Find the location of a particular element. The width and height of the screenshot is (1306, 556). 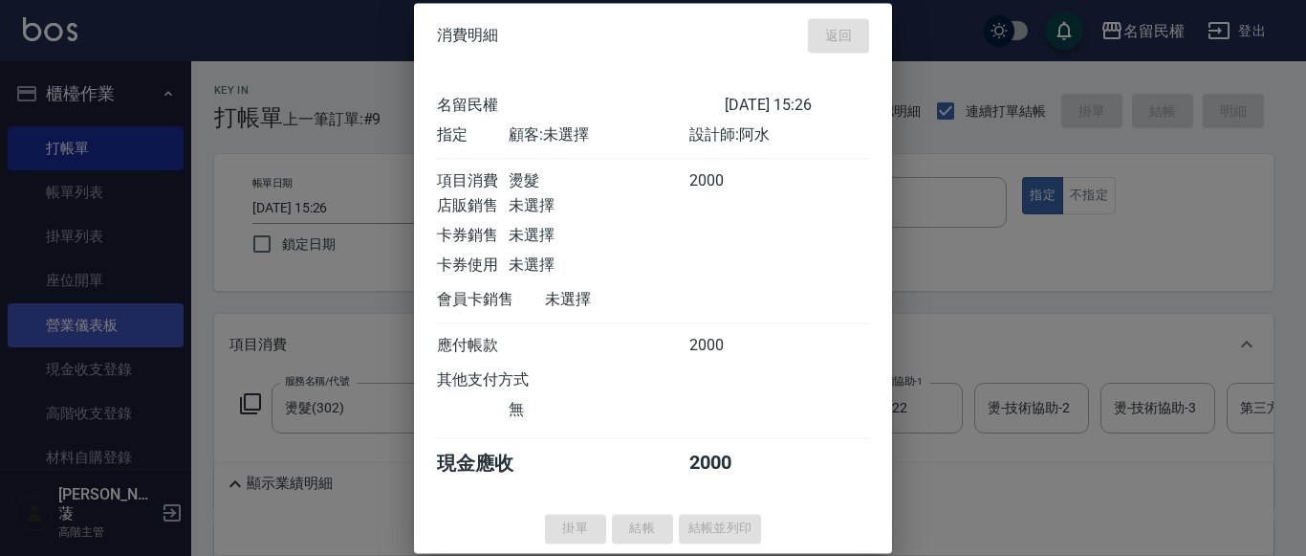

div: 項目消費 is located at coordinates (472, 181).